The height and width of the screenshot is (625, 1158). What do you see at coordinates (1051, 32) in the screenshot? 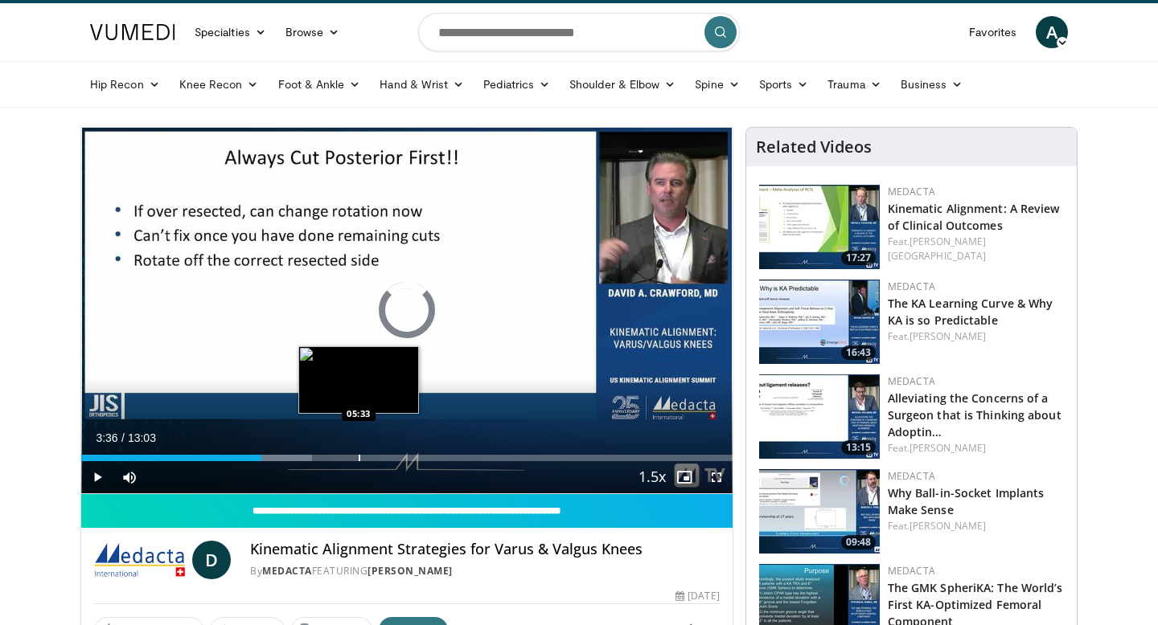
I see `a: A` at bounding box center [1051, 32].